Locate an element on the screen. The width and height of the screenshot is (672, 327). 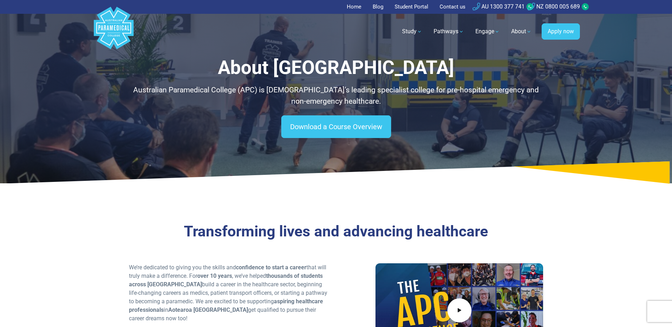
a: Apply now is located at coordinates (561, 32).